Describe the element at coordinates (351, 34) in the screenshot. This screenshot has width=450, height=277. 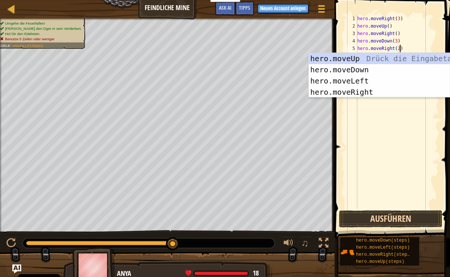
I see `div: 3` at that location.